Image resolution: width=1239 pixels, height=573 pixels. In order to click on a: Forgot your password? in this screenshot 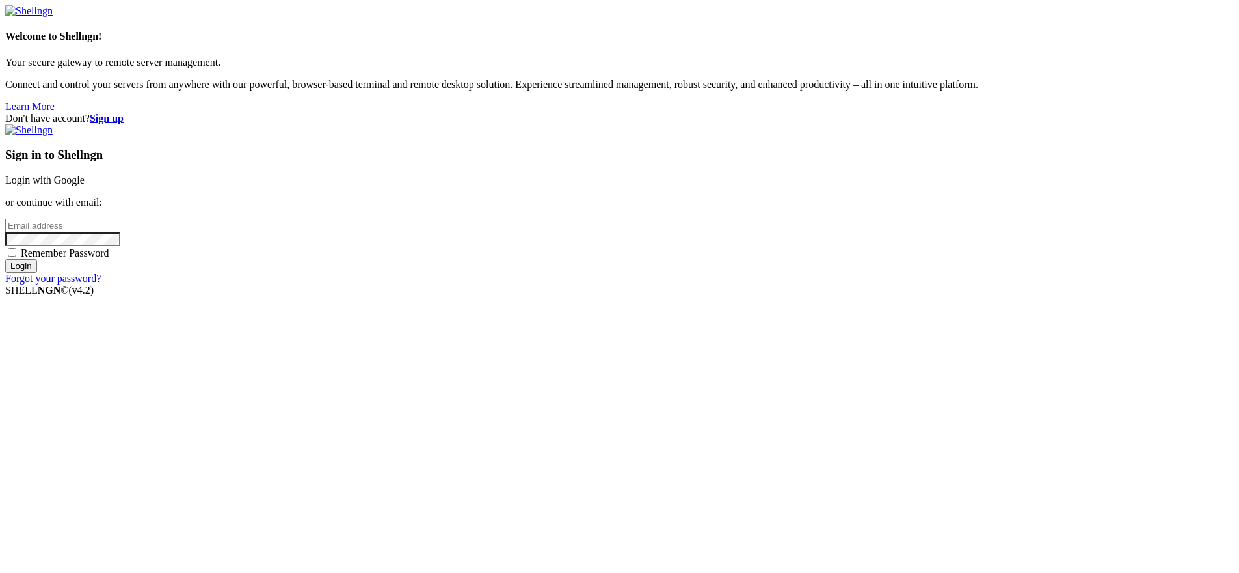, I will do `click(53, 278)`.